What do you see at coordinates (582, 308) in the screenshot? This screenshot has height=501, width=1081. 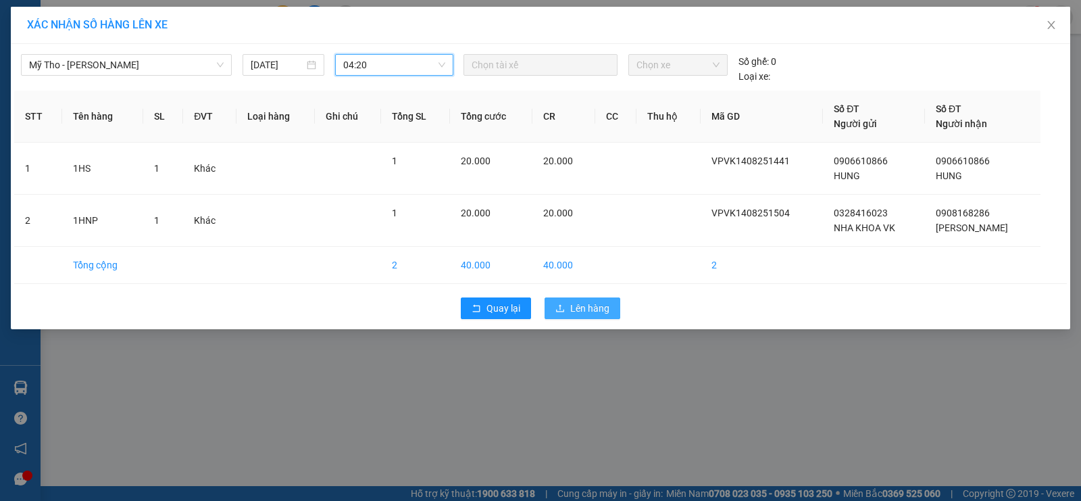 I see `button: uploadLên hàng` at bounding box center [582, 308].